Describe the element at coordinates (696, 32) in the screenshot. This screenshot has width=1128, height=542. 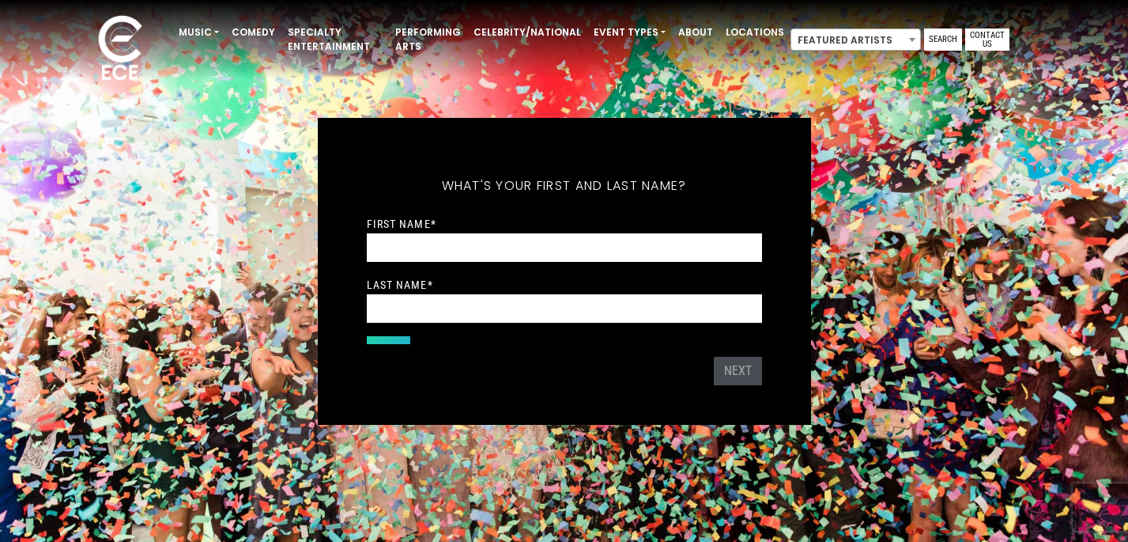
I see `a: About` at that location.